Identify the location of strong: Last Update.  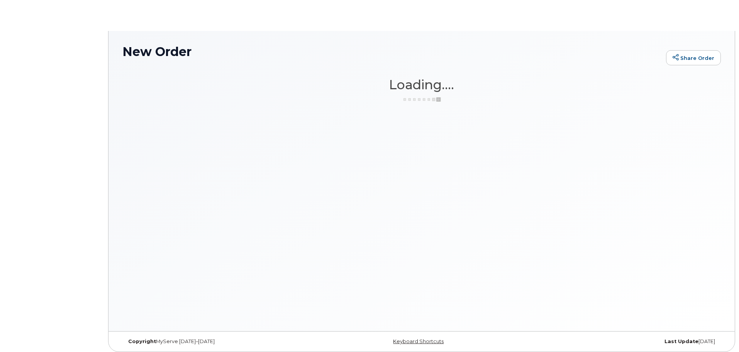
(681, 341).